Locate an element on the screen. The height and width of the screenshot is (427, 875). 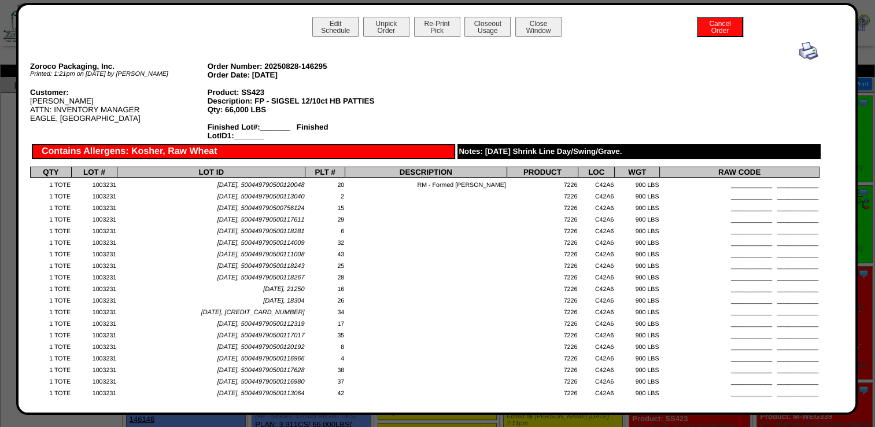
td: 25 is located at coordinates (325, 264).